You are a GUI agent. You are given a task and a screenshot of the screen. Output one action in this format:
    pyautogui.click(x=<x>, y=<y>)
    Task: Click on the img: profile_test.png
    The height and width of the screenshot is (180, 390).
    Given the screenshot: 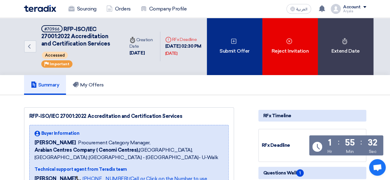 What is the action you would take?
    pyautogui.click(x=336, y=9)
    